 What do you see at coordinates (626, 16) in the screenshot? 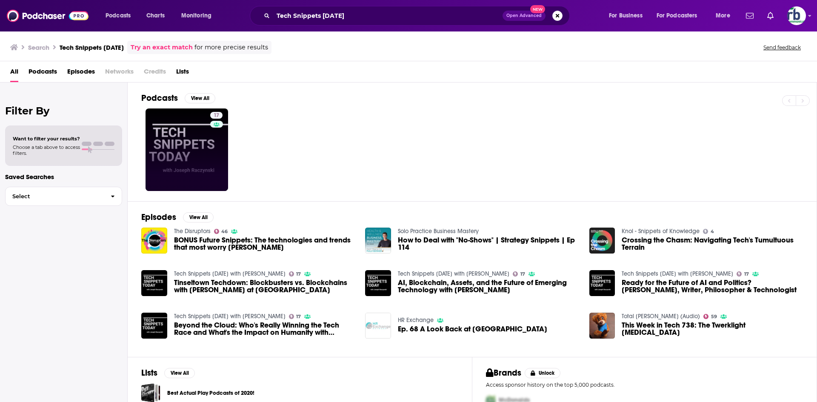
I see `span: For Business` at bounding box center [626, 16].